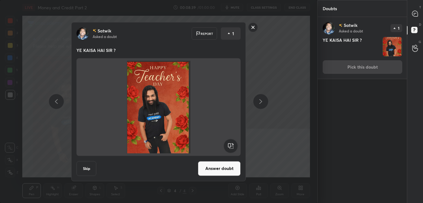  What do you see at coordinates (362, 110) in the screenshot?
I see `div: grid` at bounding box center [362, 110].